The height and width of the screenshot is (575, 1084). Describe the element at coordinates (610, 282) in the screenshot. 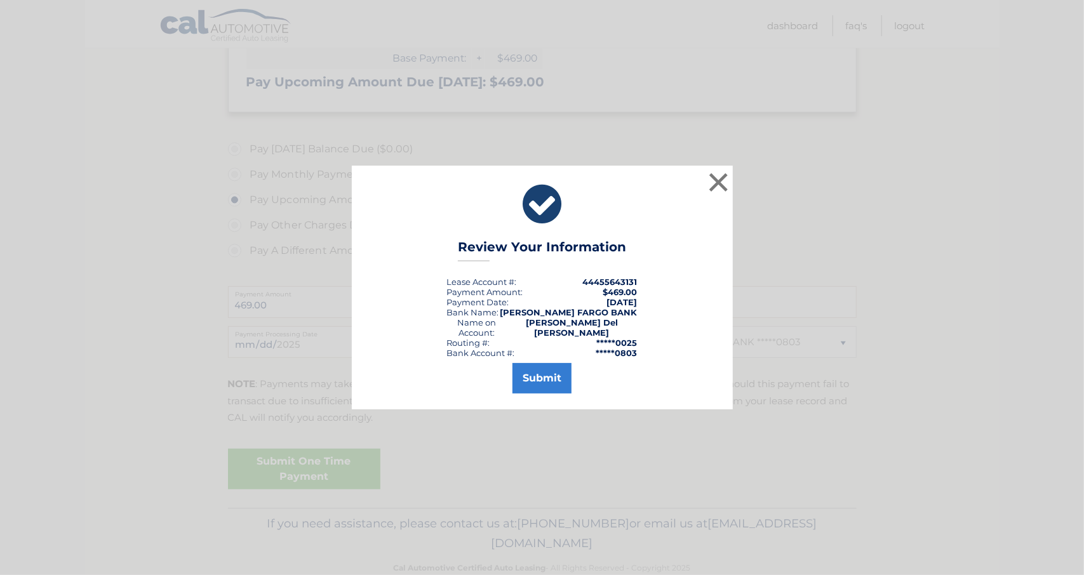

I see `strong: 44455643131` at that location.